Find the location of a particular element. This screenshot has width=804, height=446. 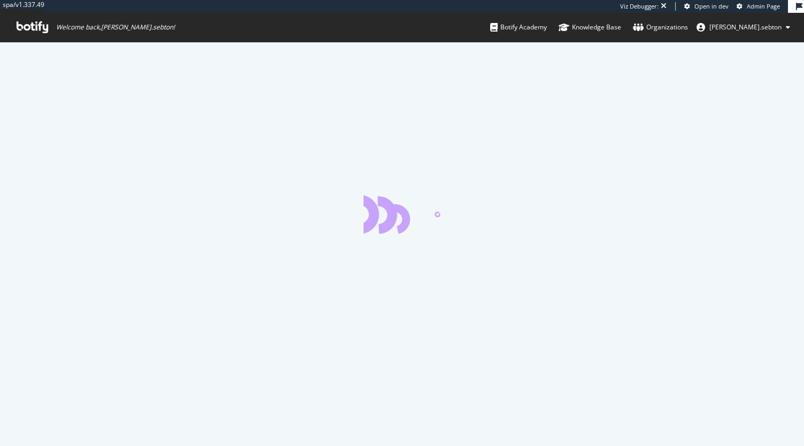

span: Open in dev is located at coordinates (711, 6).